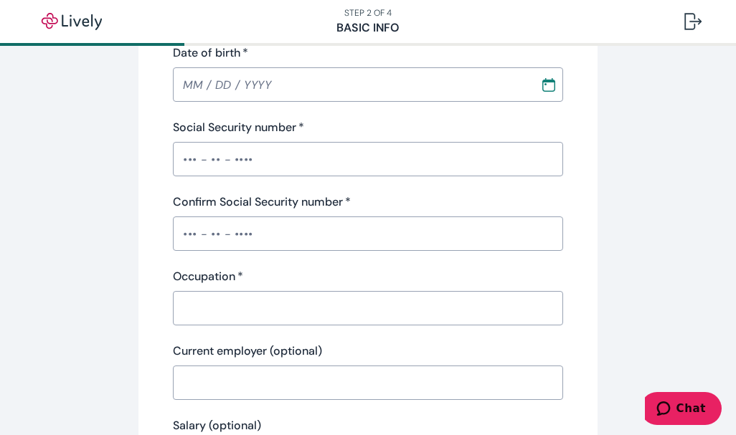 This screenshot has width=736, height=435. I want to click on img: Lively, so click(72, 22).